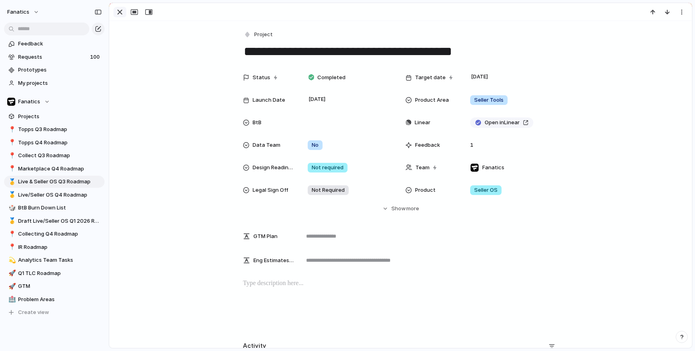 Image resolution: width=695 pixels, height=351 pixels. I want to click on span: more, so click(412, 209).